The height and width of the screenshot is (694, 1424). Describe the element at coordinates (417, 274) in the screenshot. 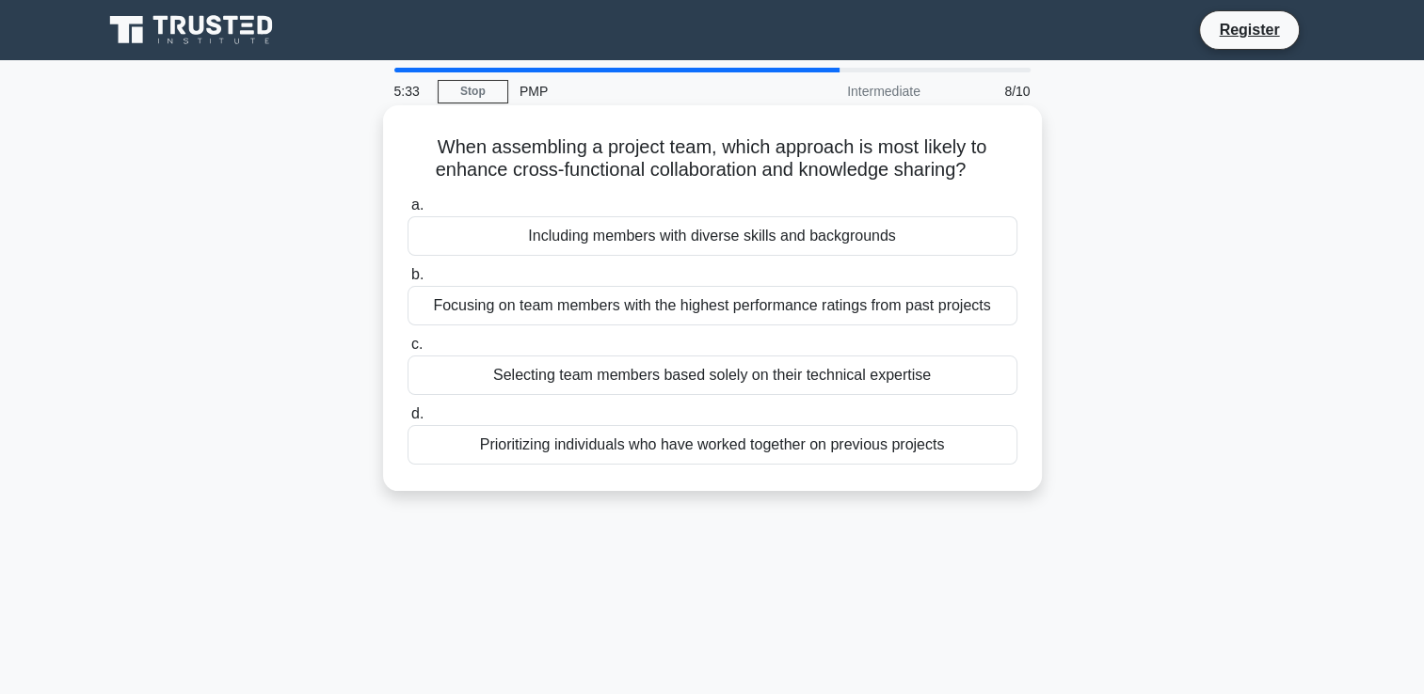

I see `span: b.` at that location.